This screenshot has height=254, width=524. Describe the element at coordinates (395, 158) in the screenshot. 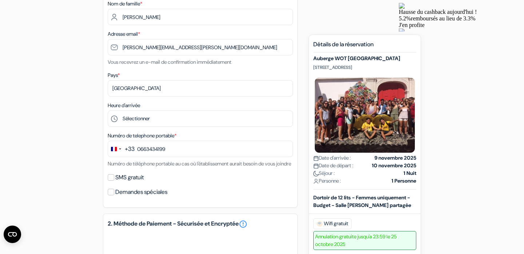

I see `strong: 9 novembre 2025` at that location.